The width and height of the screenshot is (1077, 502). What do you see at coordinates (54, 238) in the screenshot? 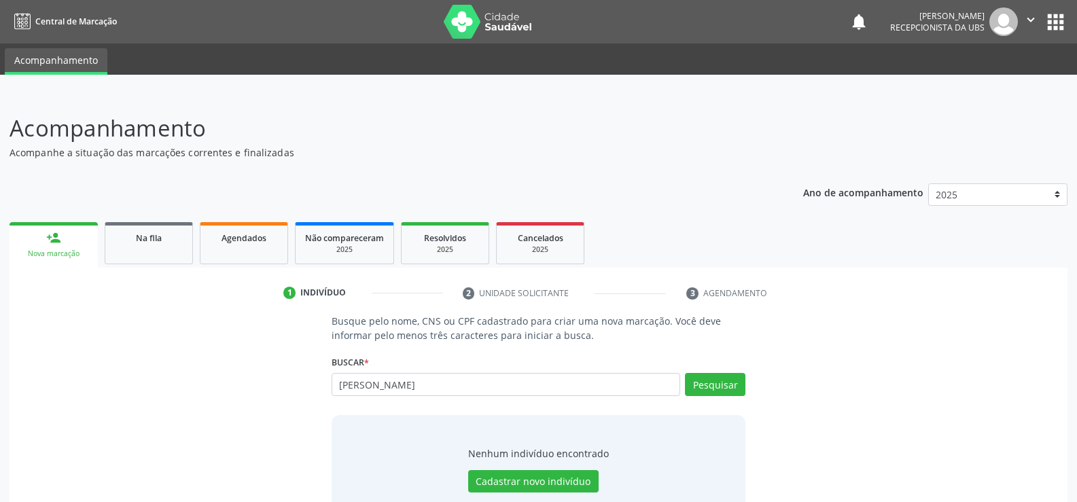
I see `div: person_add` at bounding box center [54, 238].